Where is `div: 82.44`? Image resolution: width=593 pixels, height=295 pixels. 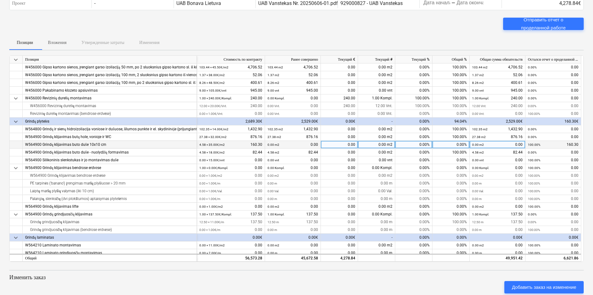 div: 82.44 is located at coordinates (497, 153).